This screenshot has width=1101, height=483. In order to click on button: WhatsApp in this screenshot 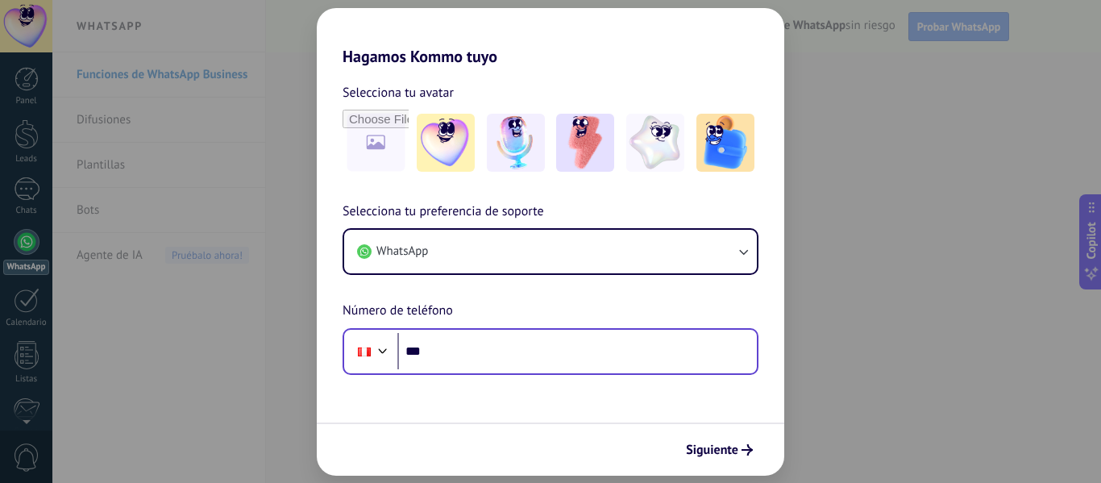, I will do `click(550, 251)`.